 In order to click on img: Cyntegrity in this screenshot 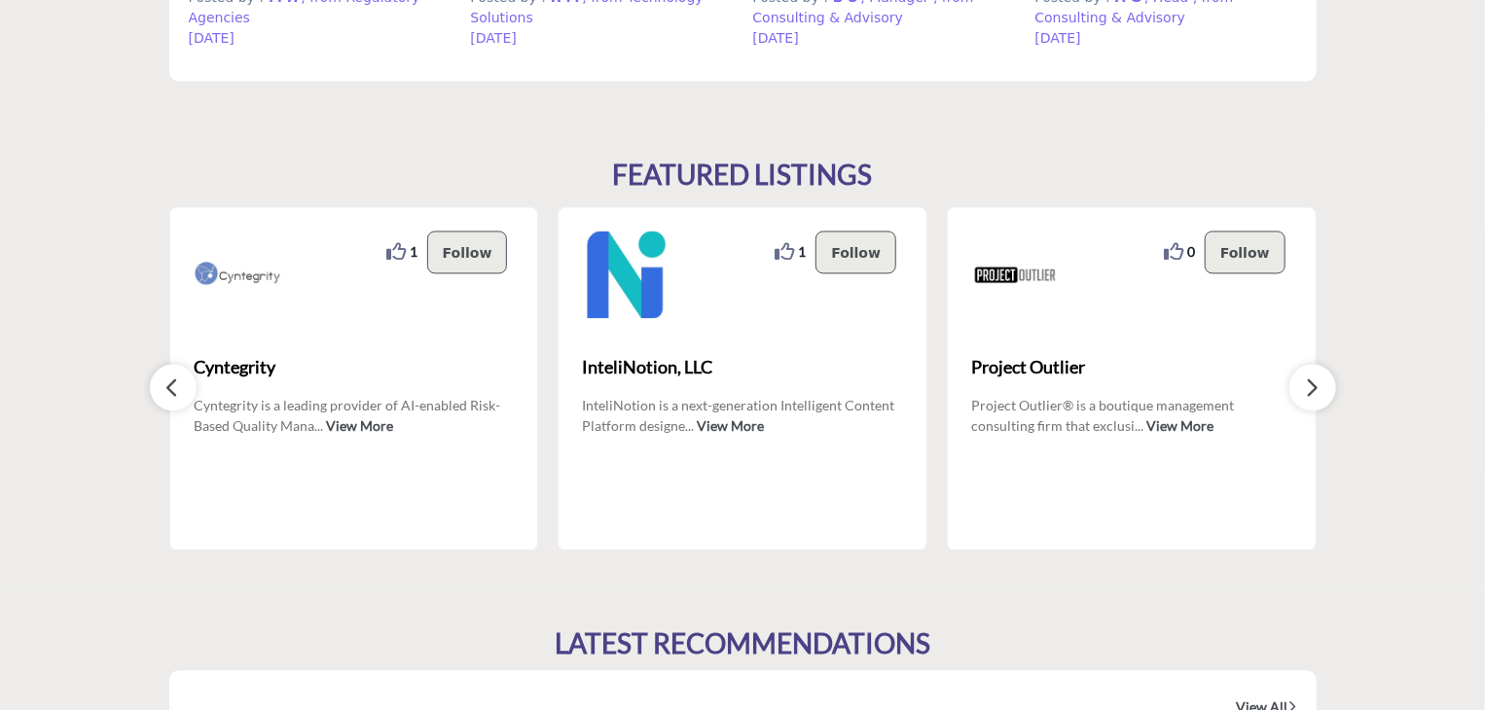, I will do `click(237, 275)`.